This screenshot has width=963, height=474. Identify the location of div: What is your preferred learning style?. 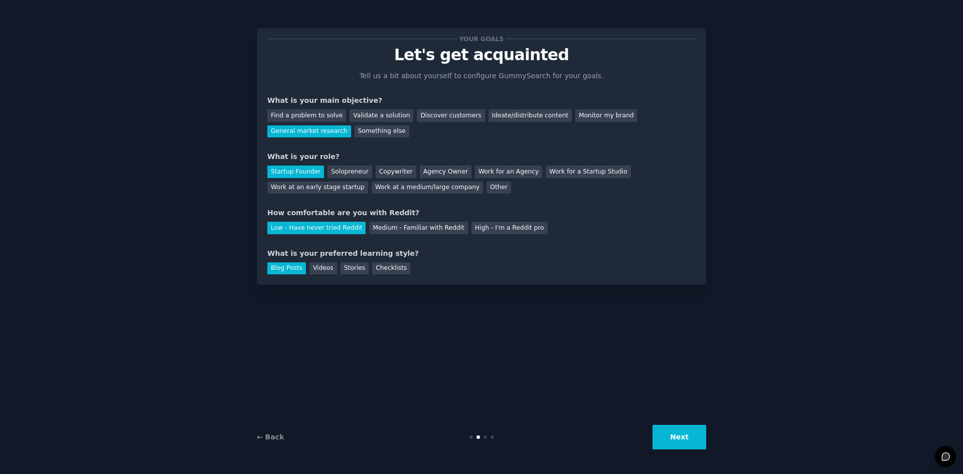
(482, 253).